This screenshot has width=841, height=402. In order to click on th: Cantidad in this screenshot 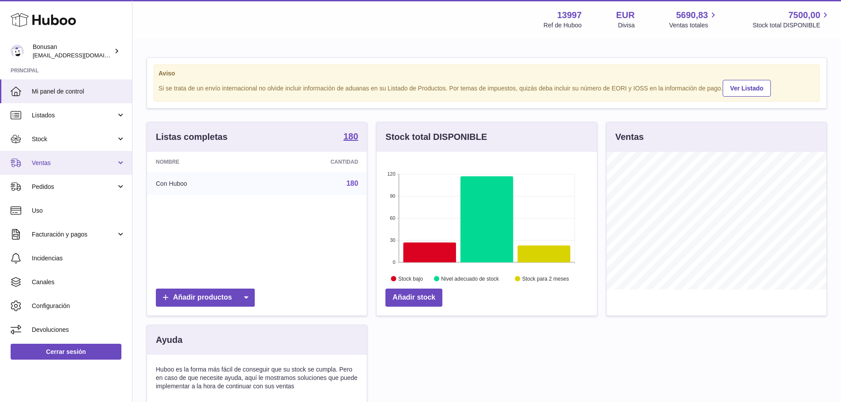, I will do `click(314, 162)`.